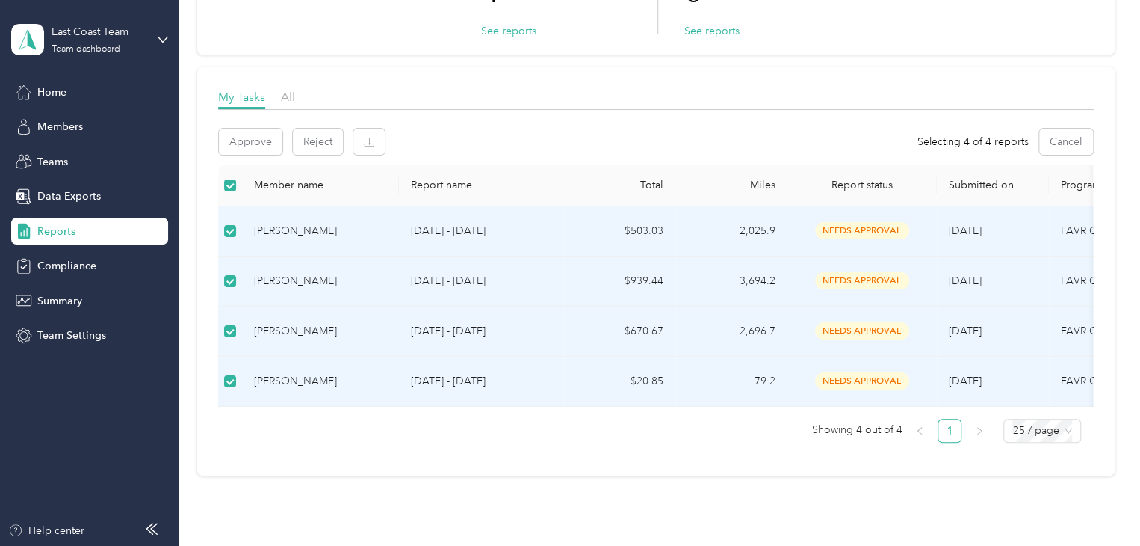 Image resolution: width=1140 pixels, height=546 pixels. Describe the element at coordinates (60, 300) in the screenshot. I see `span: Summary` at that location.